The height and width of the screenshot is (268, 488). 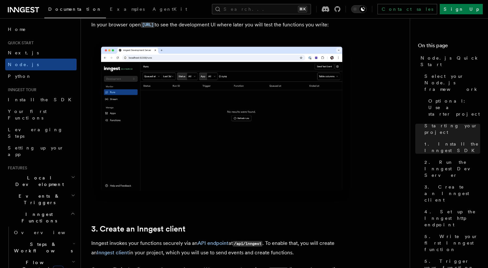 What do you see at coordinates (451, 147) in the screenshot?
I see `a: 1. Install the Inngest SDK` at bounding box center [451, 147].